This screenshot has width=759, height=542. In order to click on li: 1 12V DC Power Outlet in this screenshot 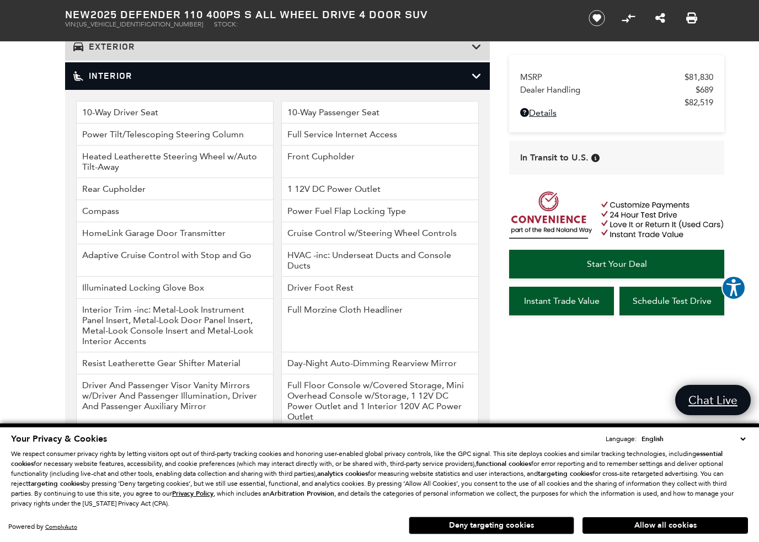, I will do `click(380, 189)`.